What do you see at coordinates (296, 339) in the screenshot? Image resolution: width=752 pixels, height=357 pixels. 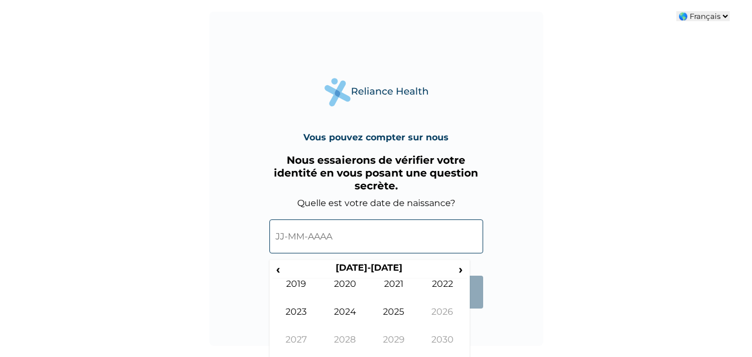 I see `font: 2027` at bounding box center [296, 339].